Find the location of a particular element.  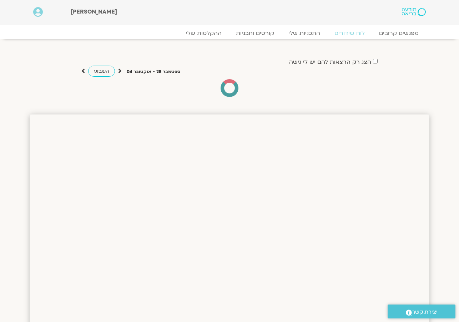

a: יצירת קשר is located at coordinates (422, 312).